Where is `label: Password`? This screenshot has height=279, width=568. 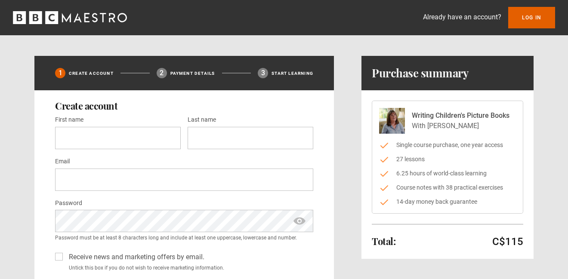
label: Password is located at coordinates (68, 204).